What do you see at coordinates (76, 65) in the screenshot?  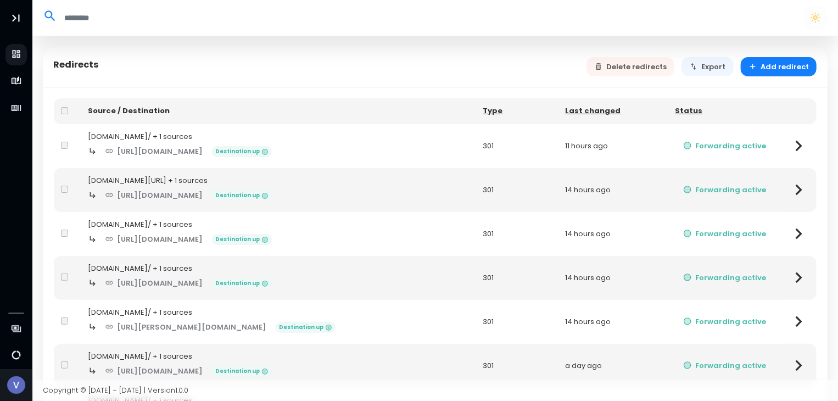 I see `h5: Redirects` at bounding box center [76, 65].